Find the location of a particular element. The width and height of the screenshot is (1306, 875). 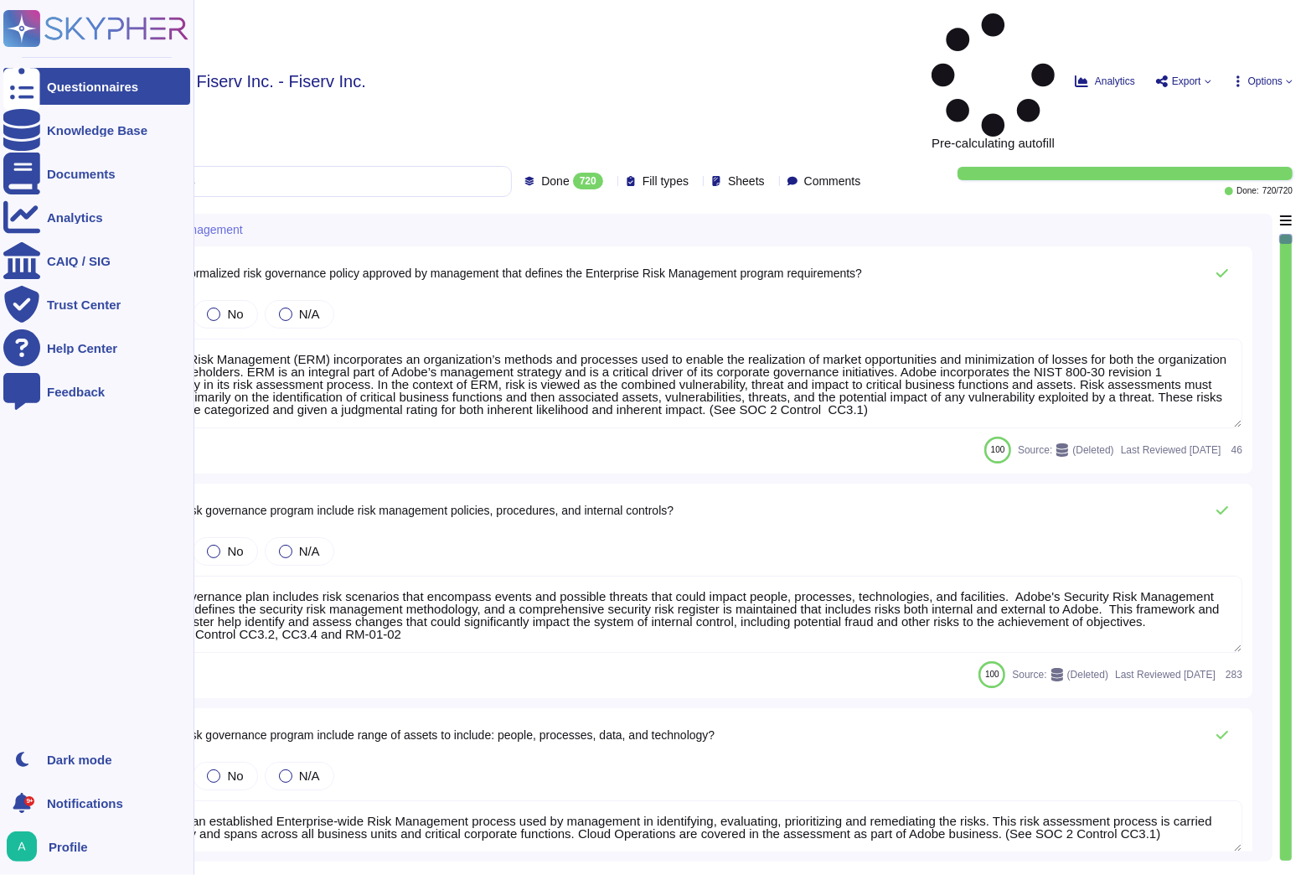

div: Dark mode is located at coordinates (80, 759).